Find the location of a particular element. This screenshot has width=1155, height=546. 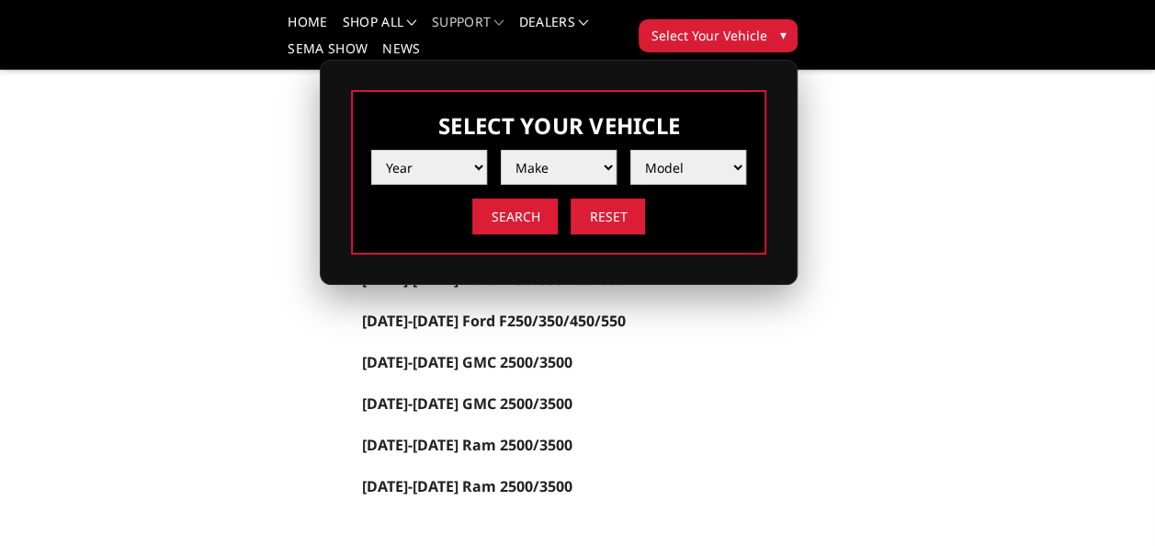

a: News is located at coordinates (401, 55).